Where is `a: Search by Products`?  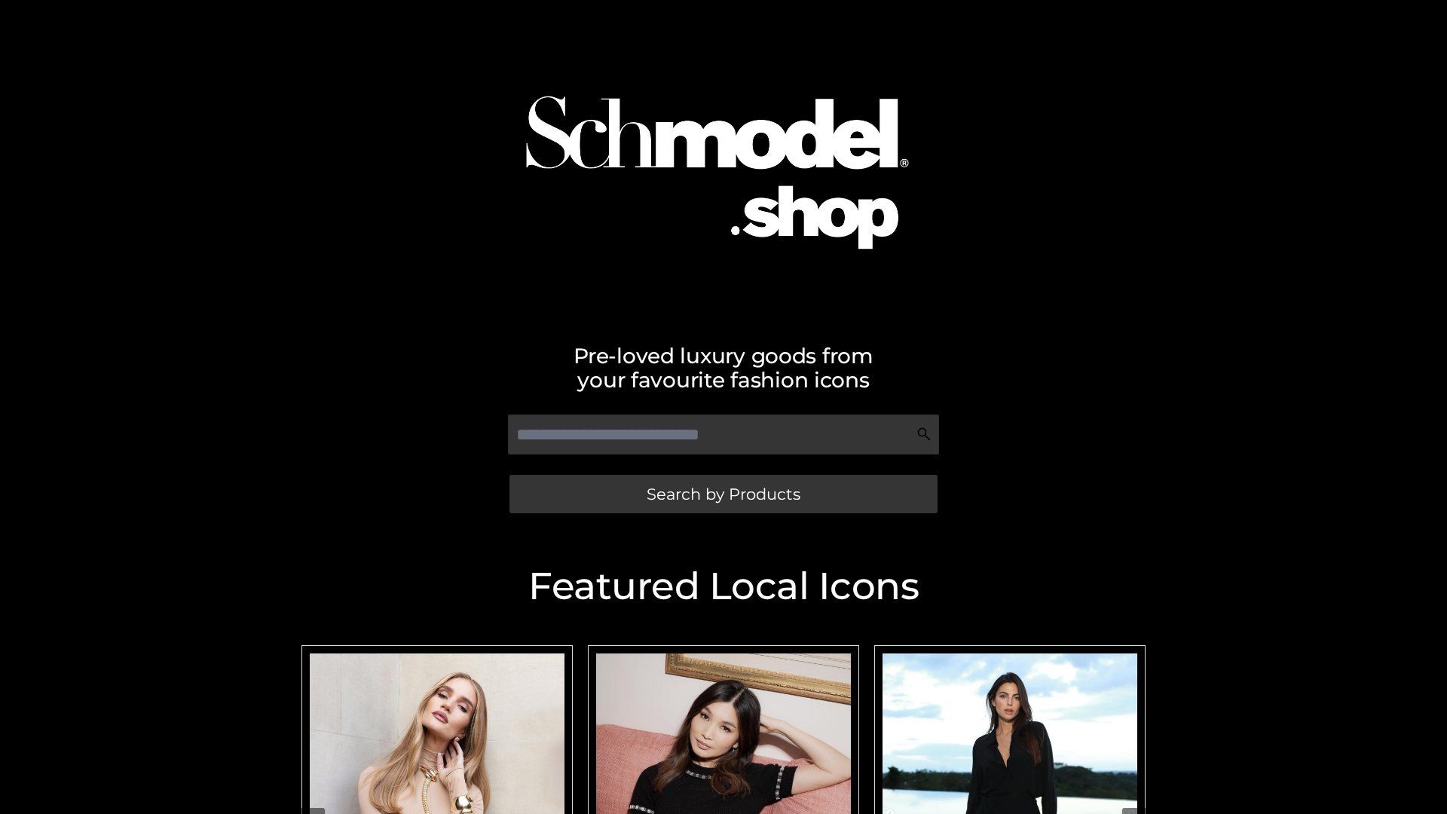 a: Search by Products is located at coordinates (724, 494).